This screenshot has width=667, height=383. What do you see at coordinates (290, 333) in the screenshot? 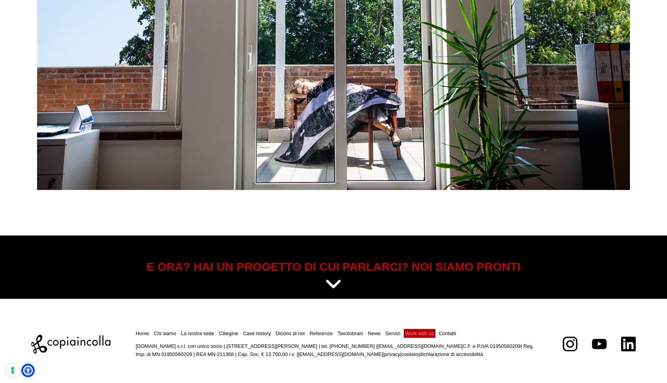
I see `a: Dicono di noi` at bounding box center [290, 333].